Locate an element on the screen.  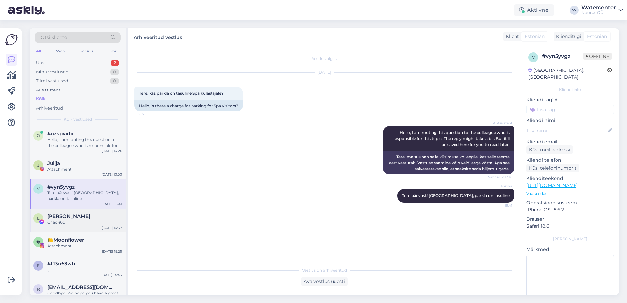
div: Ava vestlus uuesti is located at coordinates (324, 281).